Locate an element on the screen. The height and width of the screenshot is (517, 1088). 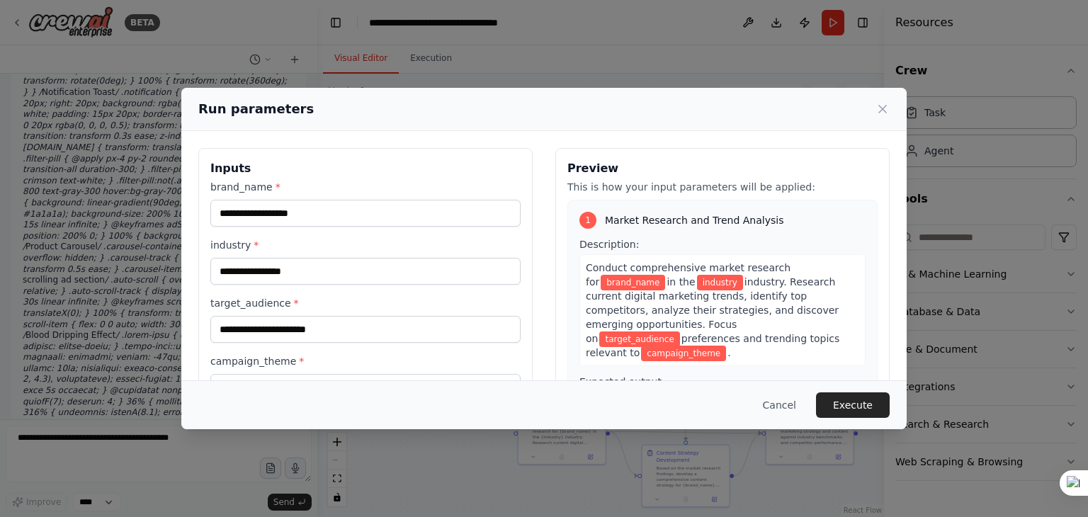
span: Conduct comprehensive market research for is located at coordinates (688, 275).